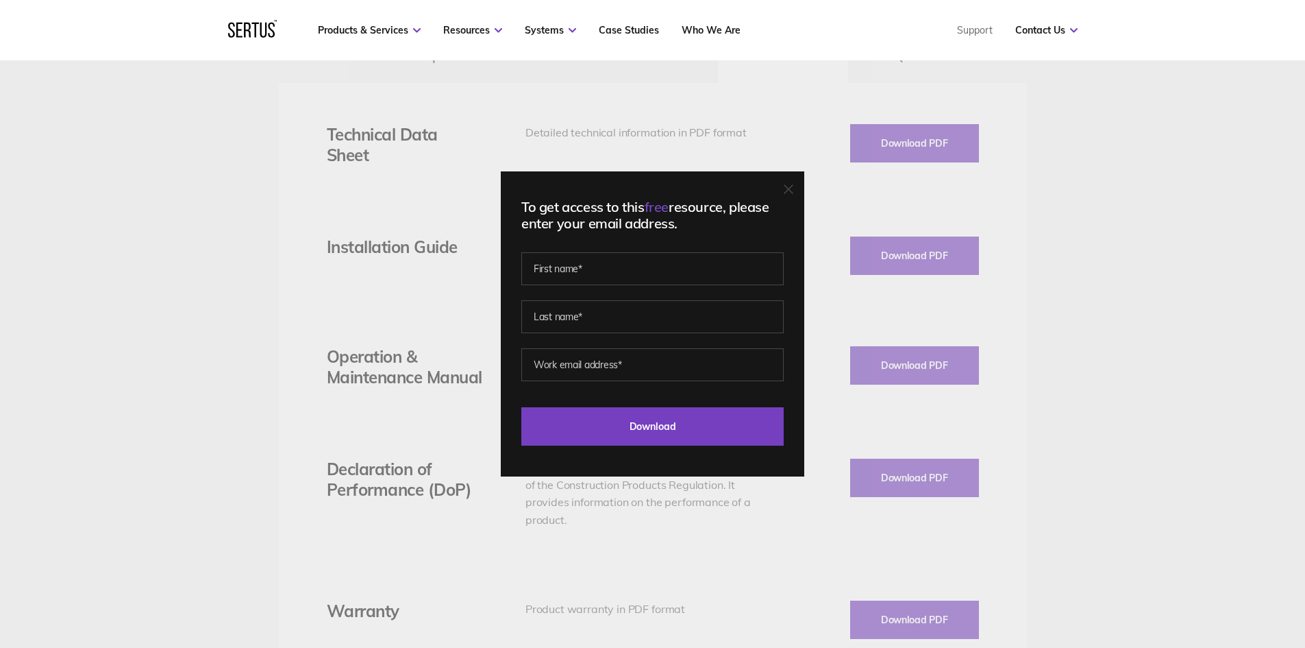 The width and height of the screenshot is (1305, 648). What do you see at coordinates (975, 30) in the screenshot?
I see `a: Support` at bounding box center [975, 30].